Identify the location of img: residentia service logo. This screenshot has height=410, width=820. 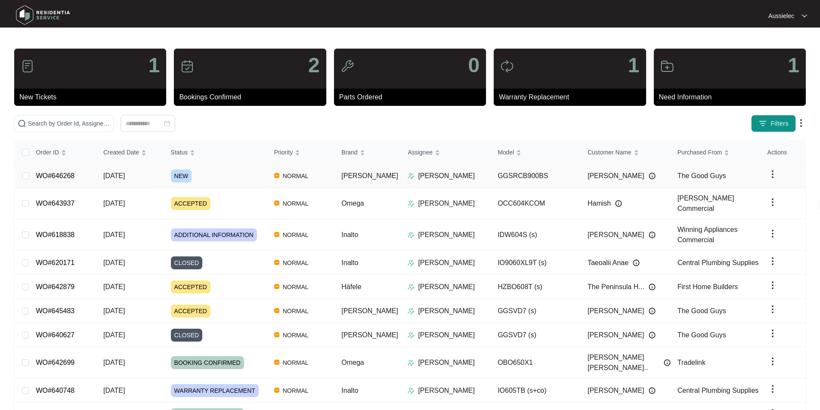
(43, 15).